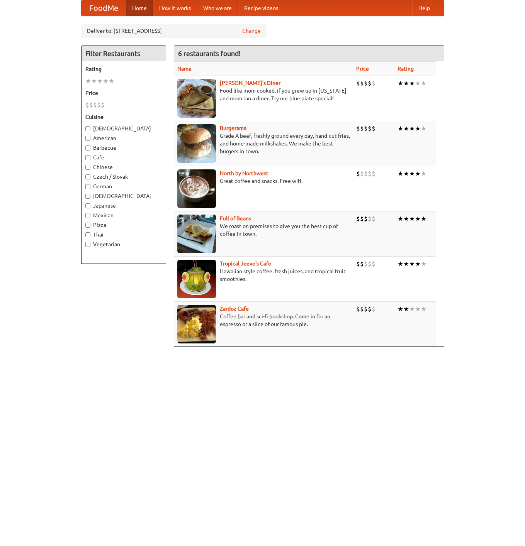 This screenshot has width=525, height=546. I want to click on img: zardoz.jpg, so click(196, 324).